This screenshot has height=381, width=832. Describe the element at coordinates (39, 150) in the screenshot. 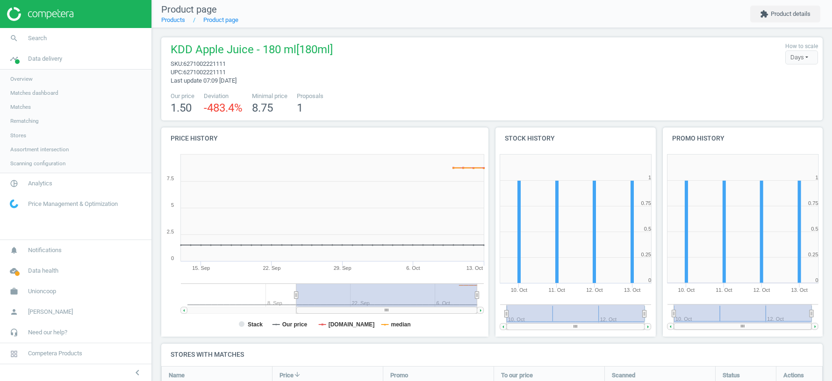

I see `span: Assortment intersection` at that location.